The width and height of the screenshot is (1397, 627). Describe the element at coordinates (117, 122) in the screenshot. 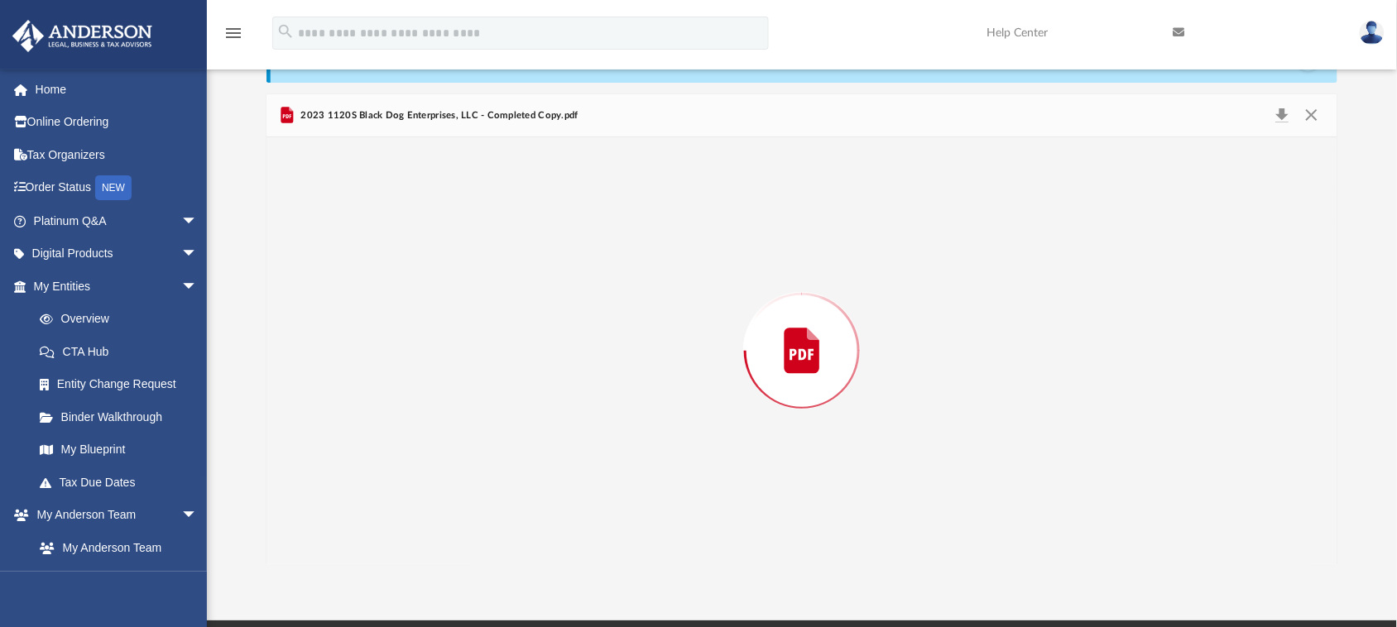

I see `a: Online Ordering` at that location.